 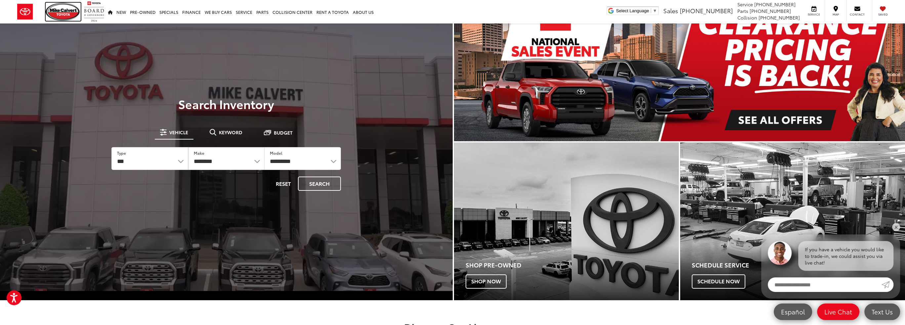 What do you see at coordinates (887, 285) in the screenshot?
I see `a: Submit` at bounding box center [887, 285].